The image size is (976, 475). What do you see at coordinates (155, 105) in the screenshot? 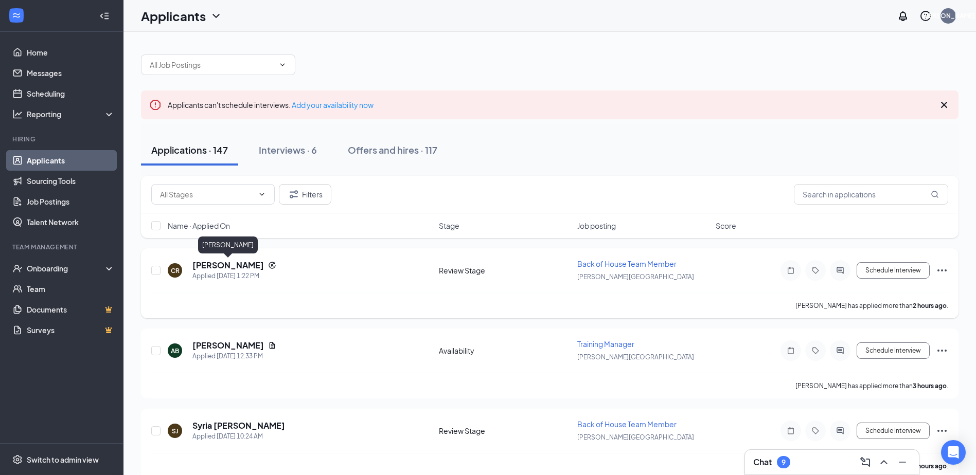
I see `svg: Error` at bounding box center [155, 105].